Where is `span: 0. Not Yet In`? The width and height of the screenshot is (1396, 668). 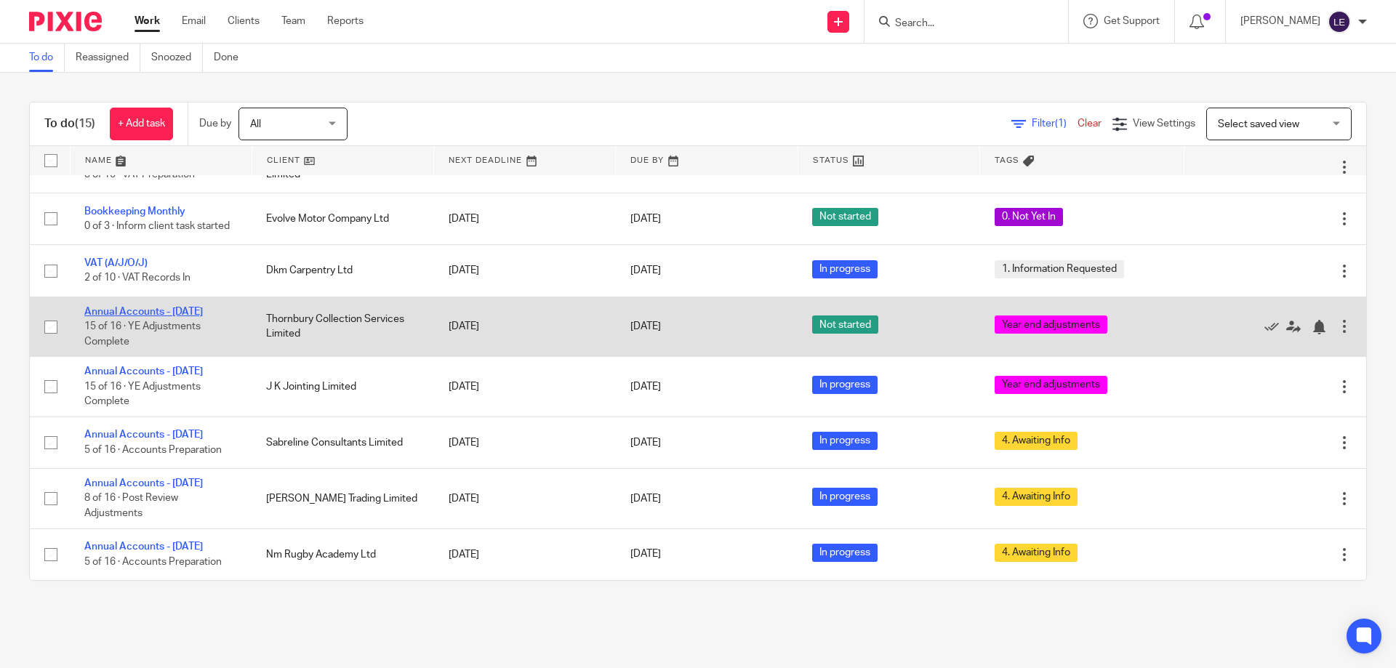 span: 0. Not Yet In is located at coordinates (1029, 217).